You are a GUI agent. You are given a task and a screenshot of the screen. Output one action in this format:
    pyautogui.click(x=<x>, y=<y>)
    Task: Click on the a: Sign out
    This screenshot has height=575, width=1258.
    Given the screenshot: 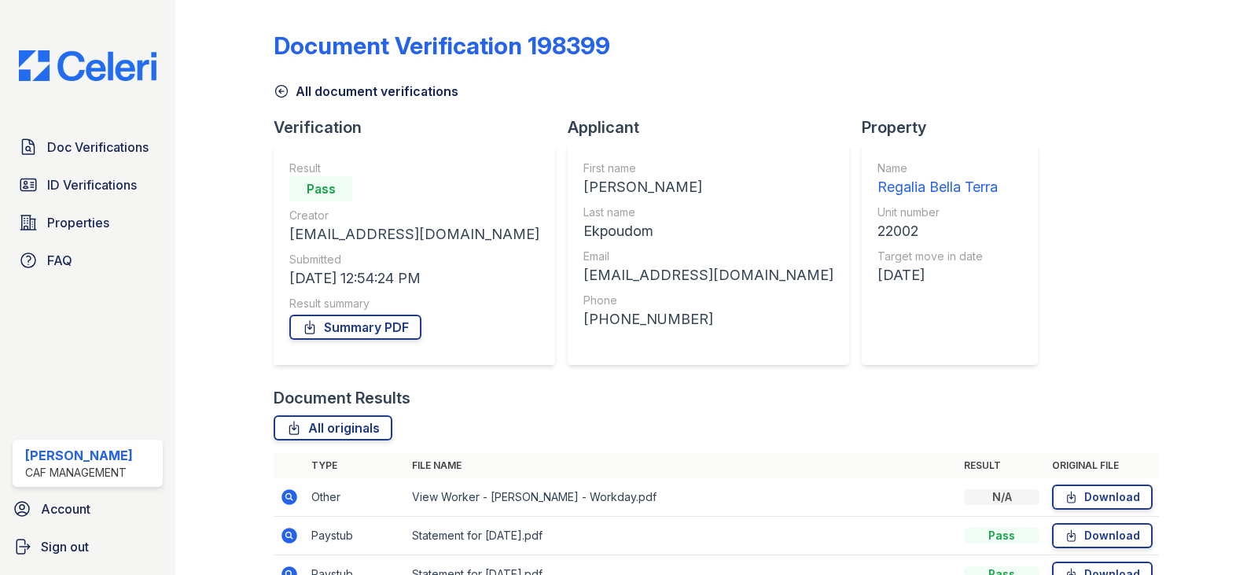 What is the action you would take?
    pyautogui.click(x=87, y=547)
    